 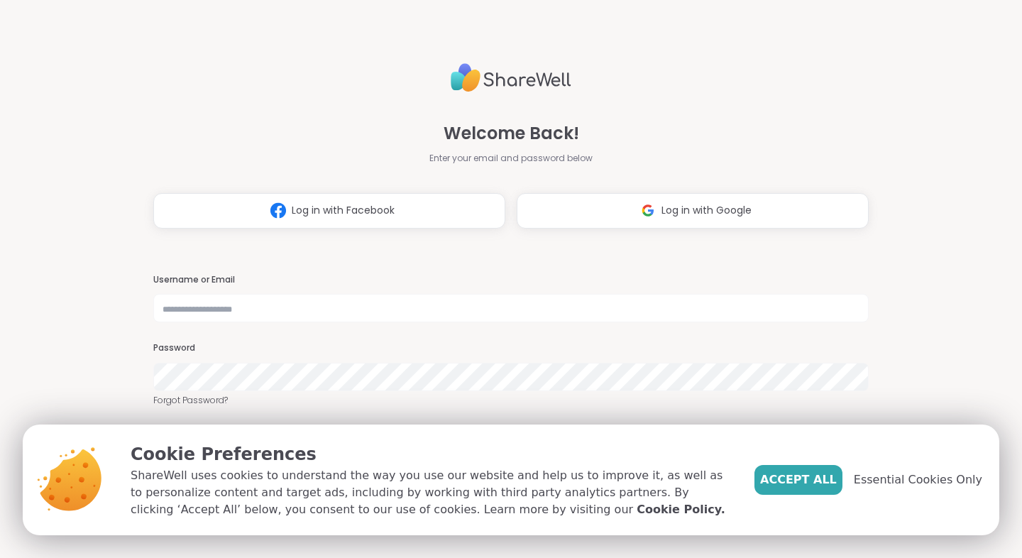 I want to click on button: Log in with Facebook, so click(x=329, y=211).